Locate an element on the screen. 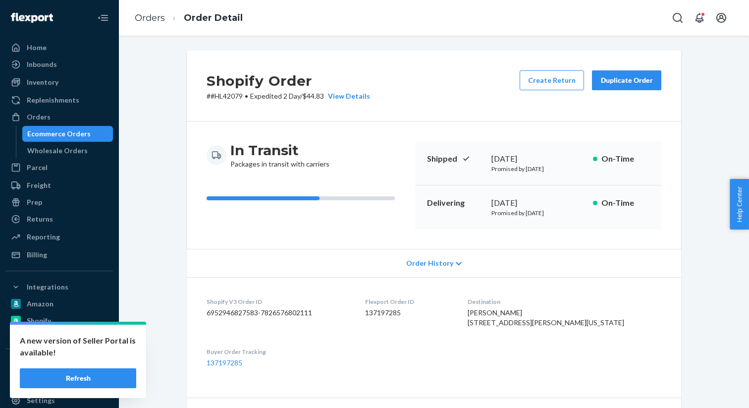  div: Freight is located at coordinates (39, 185).